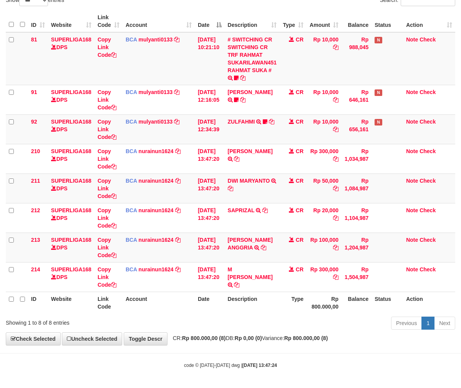 This screenshot has width=461, height=388. What do you see at coordinates (357, 129) in the screenshot?
I see `td: Rp 656,161` at bounding box center [357, 129].